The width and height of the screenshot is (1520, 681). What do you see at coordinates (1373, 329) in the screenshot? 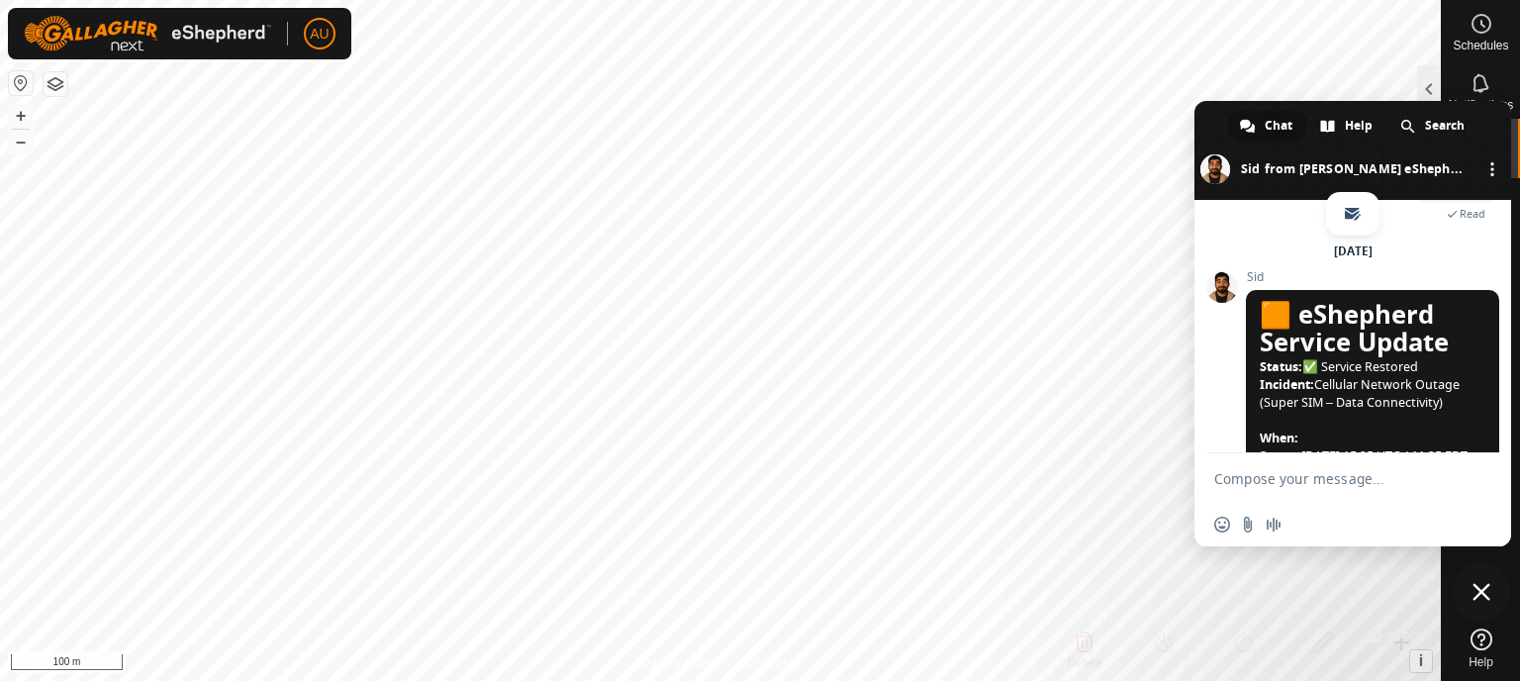
I see `span: 🟧 eShepherd Service Update` at bounding box center [1373, 329].